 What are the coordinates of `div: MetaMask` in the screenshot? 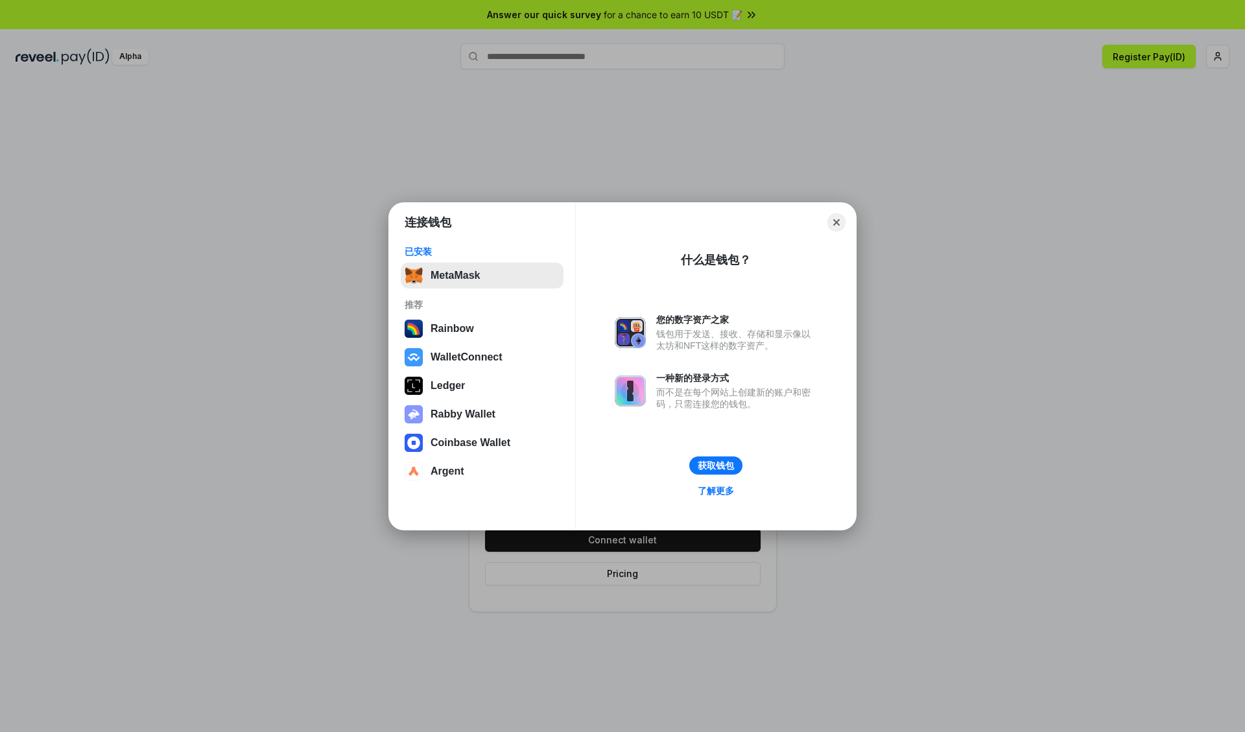 It's located at (455, 276).